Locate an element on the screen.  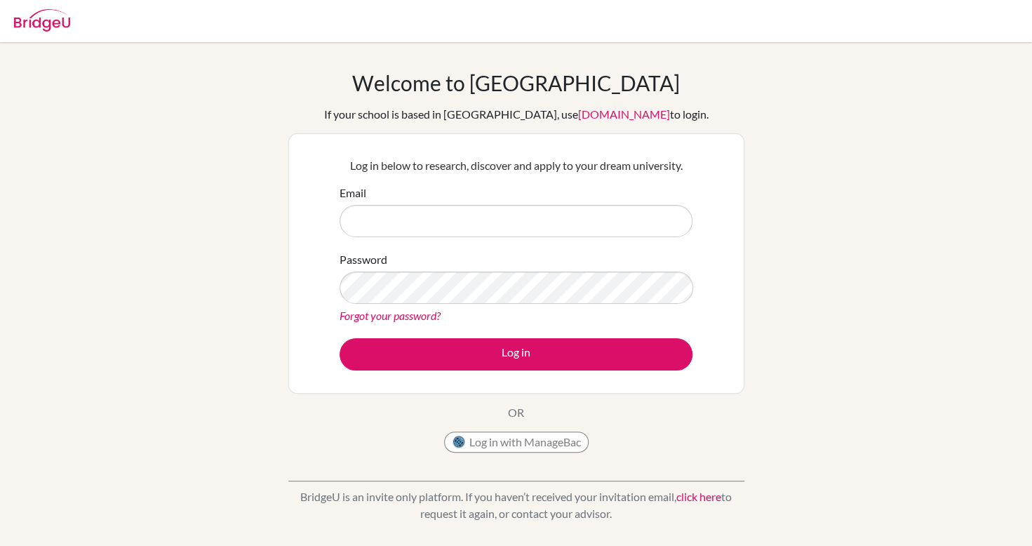
button: Log in with ManageBac is located at coordinates (516, 442).